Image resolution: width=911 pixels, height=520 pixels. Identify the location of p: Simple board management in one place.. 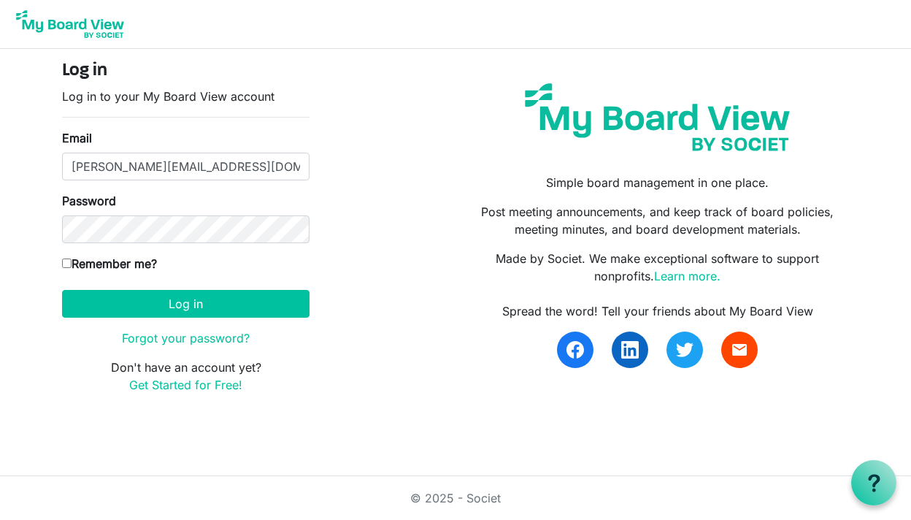
(658, 183).